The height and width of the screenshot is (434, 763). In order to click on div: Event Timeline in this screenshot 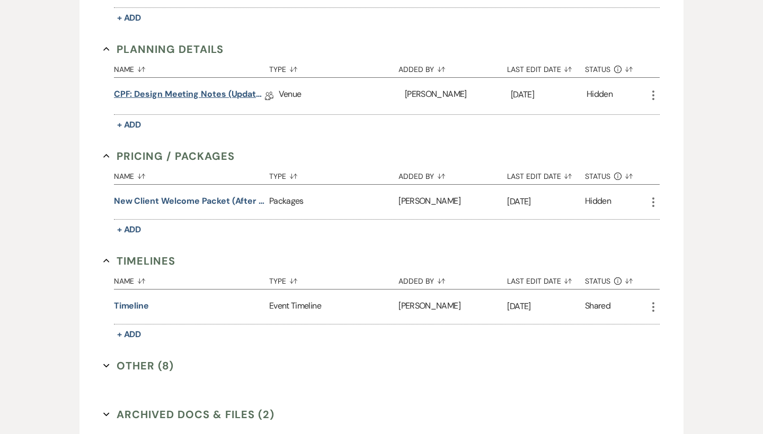, I will do `click(334, 307)`.